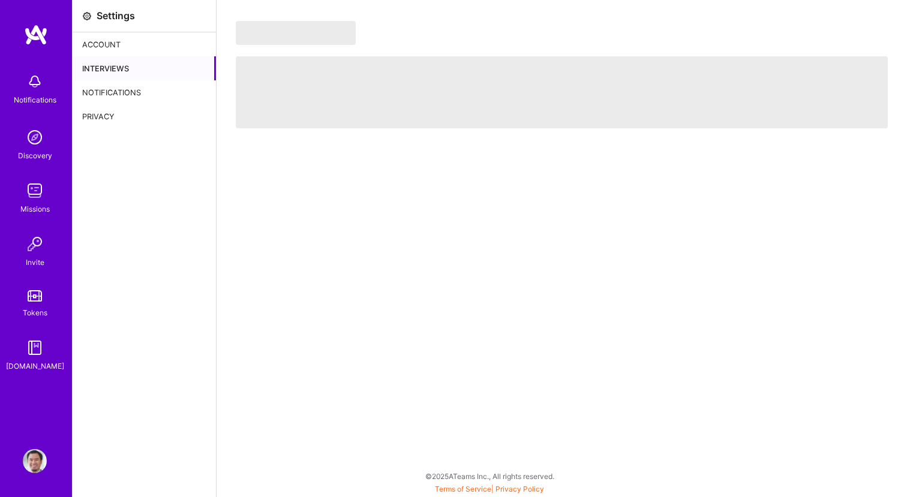 The width and height of the screenshot is (907, 497). I want to click on div: Invite, so click(35, 262).